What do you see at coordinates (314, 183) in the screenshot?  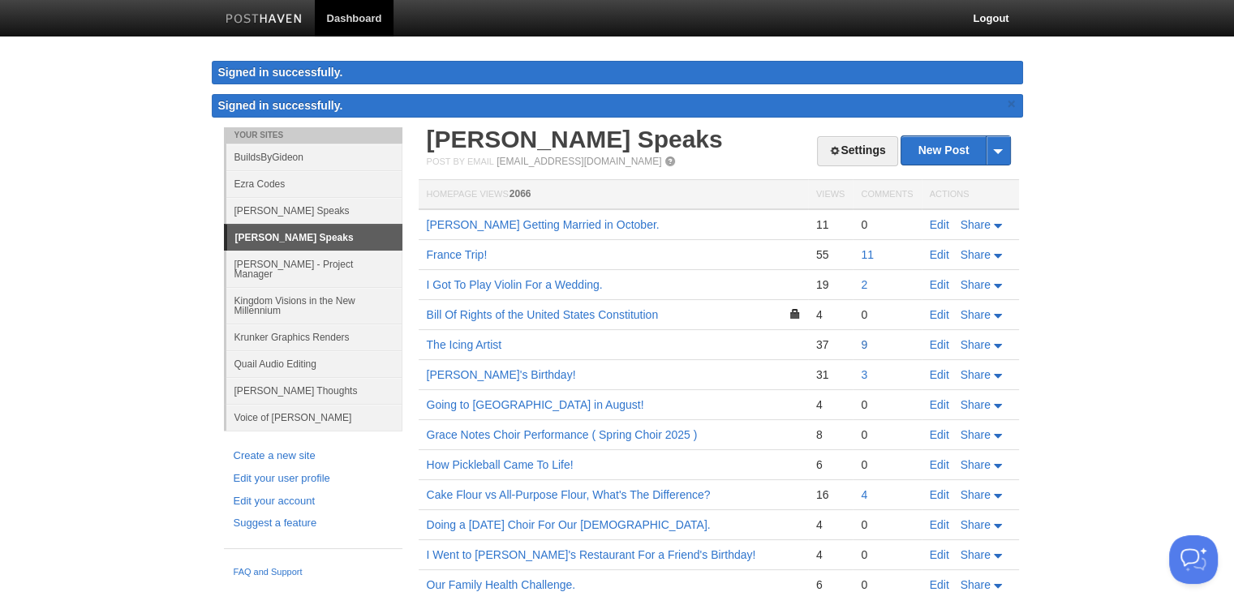 I see `a: Ezra Codes` at bounding box center [314, 183].